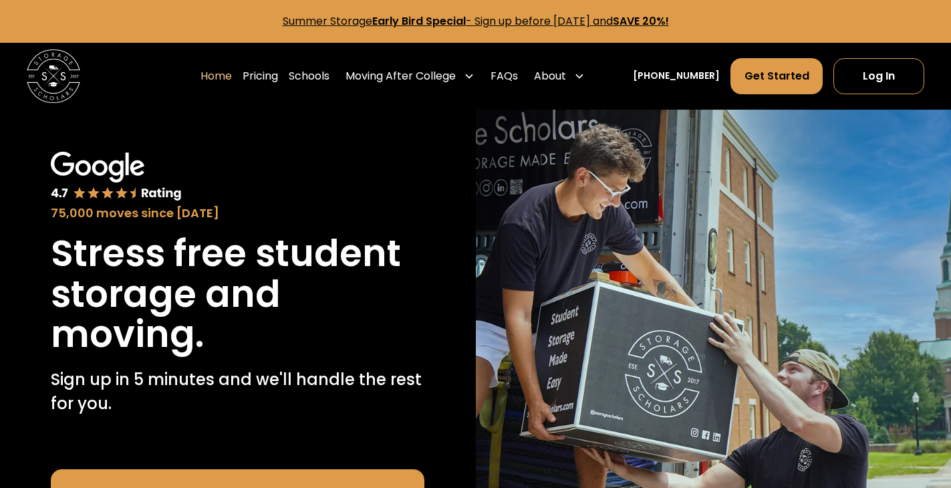  I want to click on a: Pricing, so click(260, 76).